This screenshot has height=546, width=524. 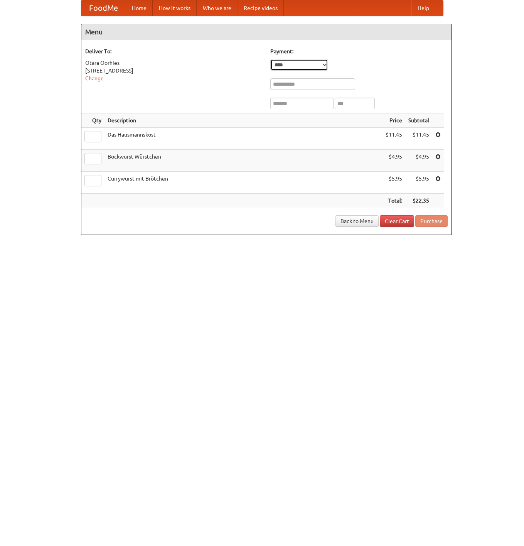 What do you see at coordinates (174, 51) in the screenshot?
I see `h5: Deliver To:` at bounding box center [174, 51].